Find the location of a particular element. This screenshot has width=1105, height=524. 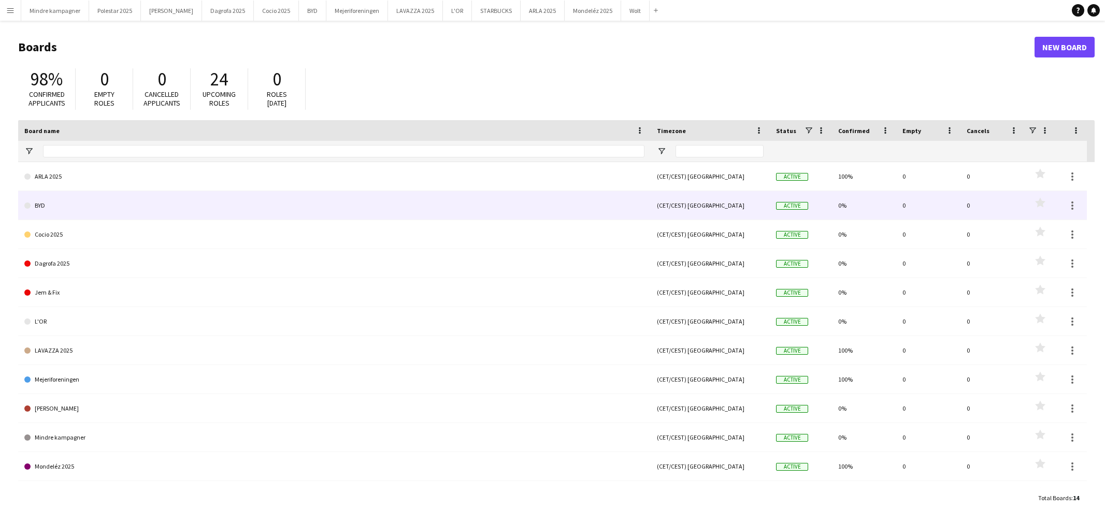

button: ARLA 2025 is located at coordinates (543, 10).